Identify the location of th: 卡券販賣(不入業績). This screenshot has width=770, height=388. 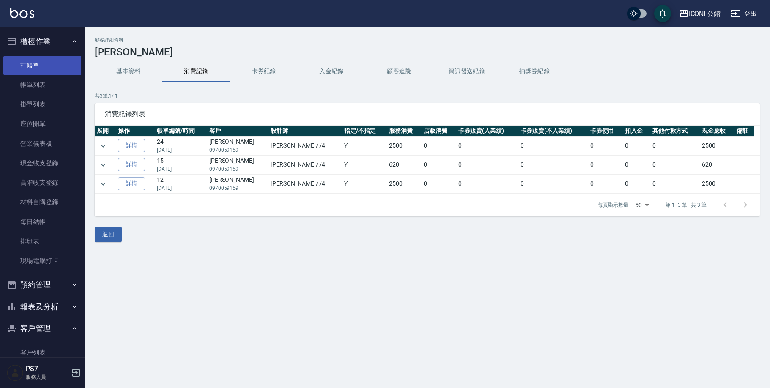
(553, 131).